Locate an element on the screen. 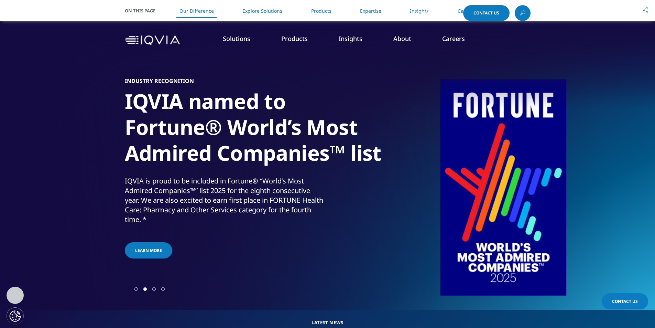 This screenshot has height=328, width=655. span: Go to slide 2 is located at coordinates (145, 289).